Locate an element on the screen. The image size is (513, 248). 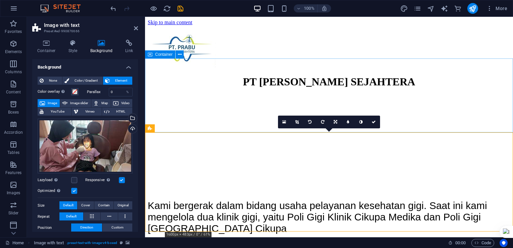
span: Container is located at coordinates (164, 54).